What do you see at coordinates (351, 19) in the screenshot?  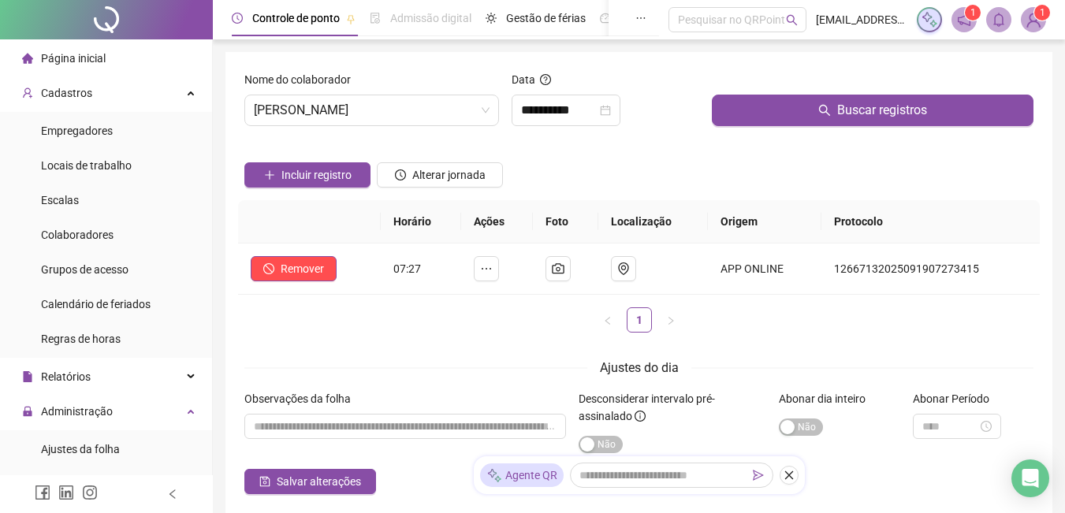 I see `span: pushpin` at bounding box center [351, 19].